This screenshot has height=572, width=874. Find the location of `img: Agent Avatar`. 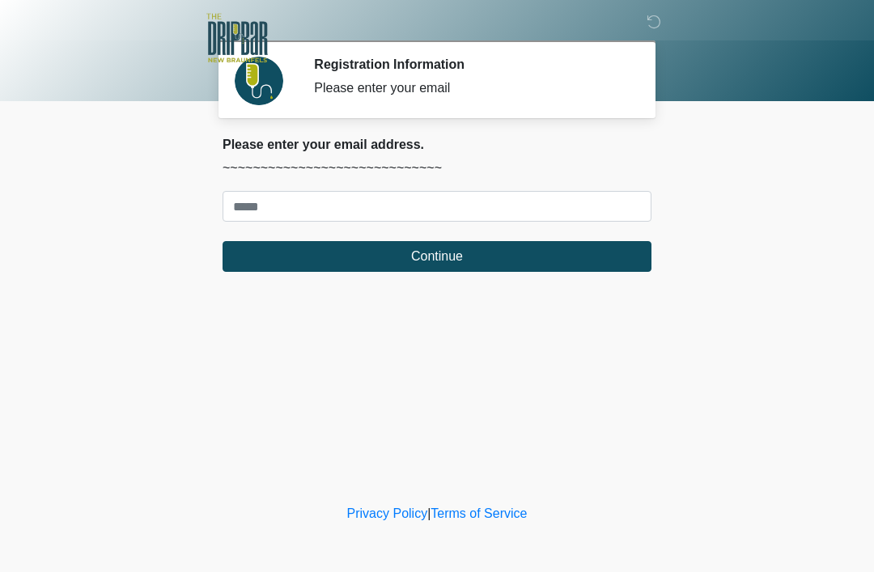

img: Agent Avatar is located at coordinates (259, 81).